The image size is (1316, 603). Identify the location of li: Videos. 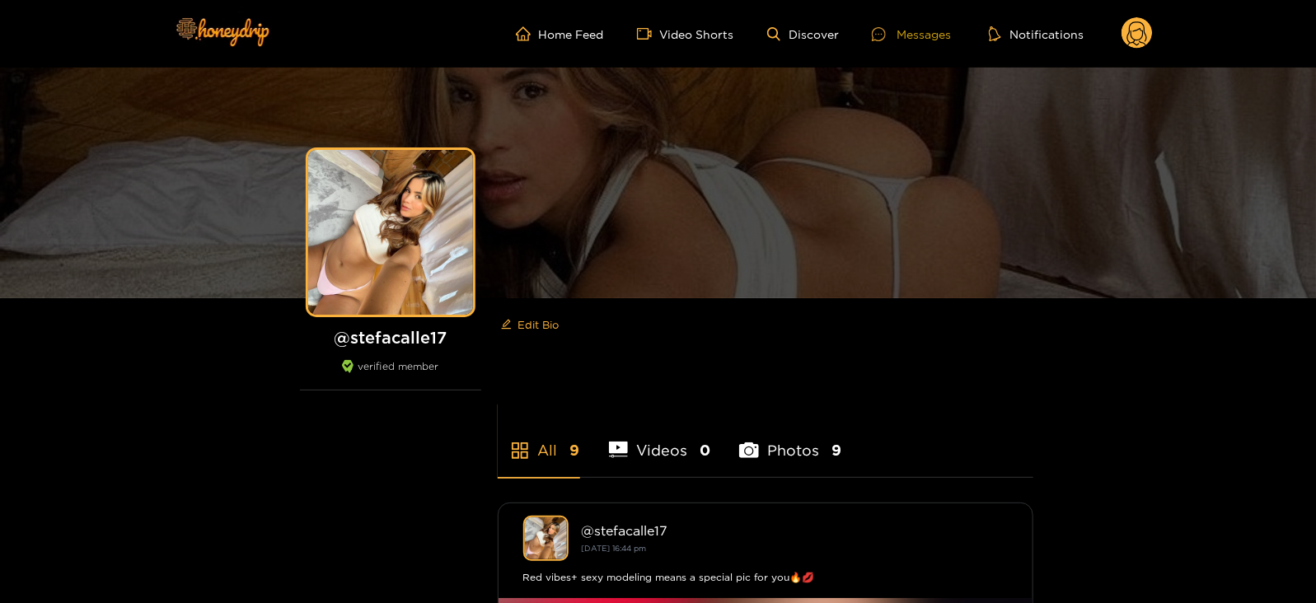
(660, 440).